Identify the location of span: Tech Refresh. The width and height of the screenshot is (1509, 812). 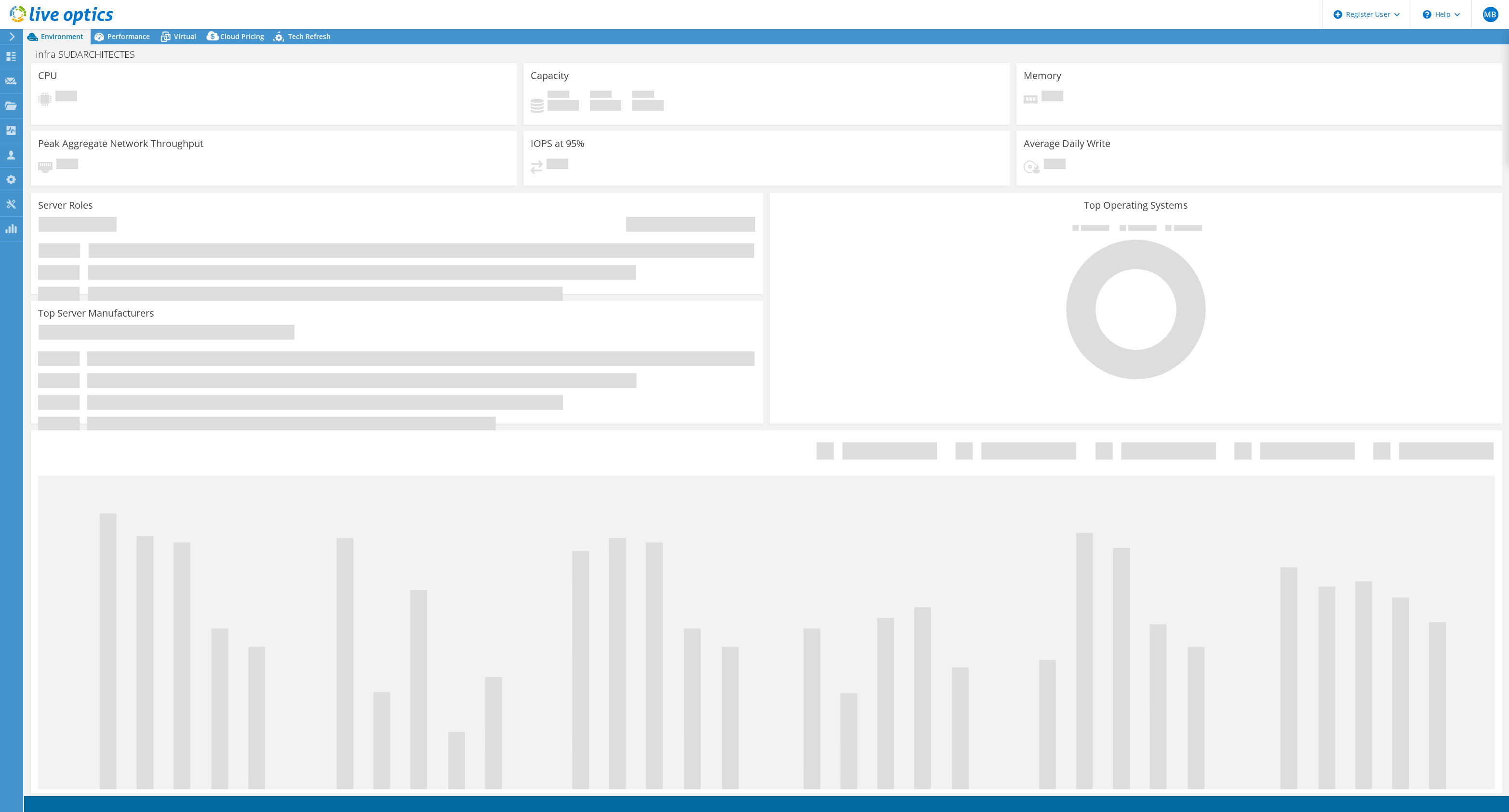
(310, 36).